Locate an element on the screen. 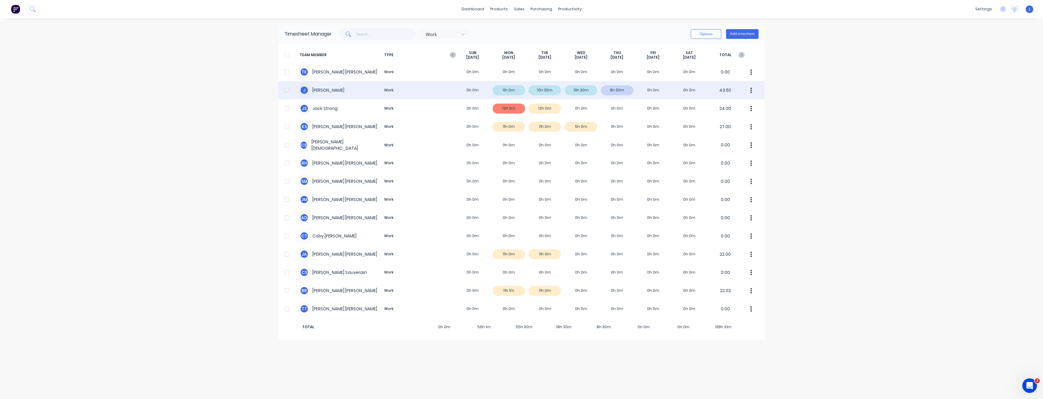 Image resolution: width=1043 pixels, height=399 pixels. span: WED is located at coordinates (581, 53).